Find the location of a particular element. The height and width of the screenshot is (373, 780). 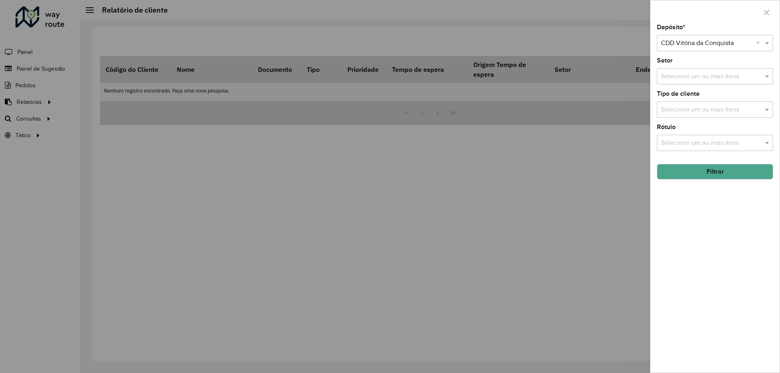

label: Setor is located at coordinates (665, 61).